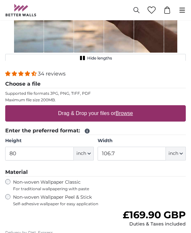 The image size is (191, 233). I want to click on legend: Choose a file, so click(95, 84).